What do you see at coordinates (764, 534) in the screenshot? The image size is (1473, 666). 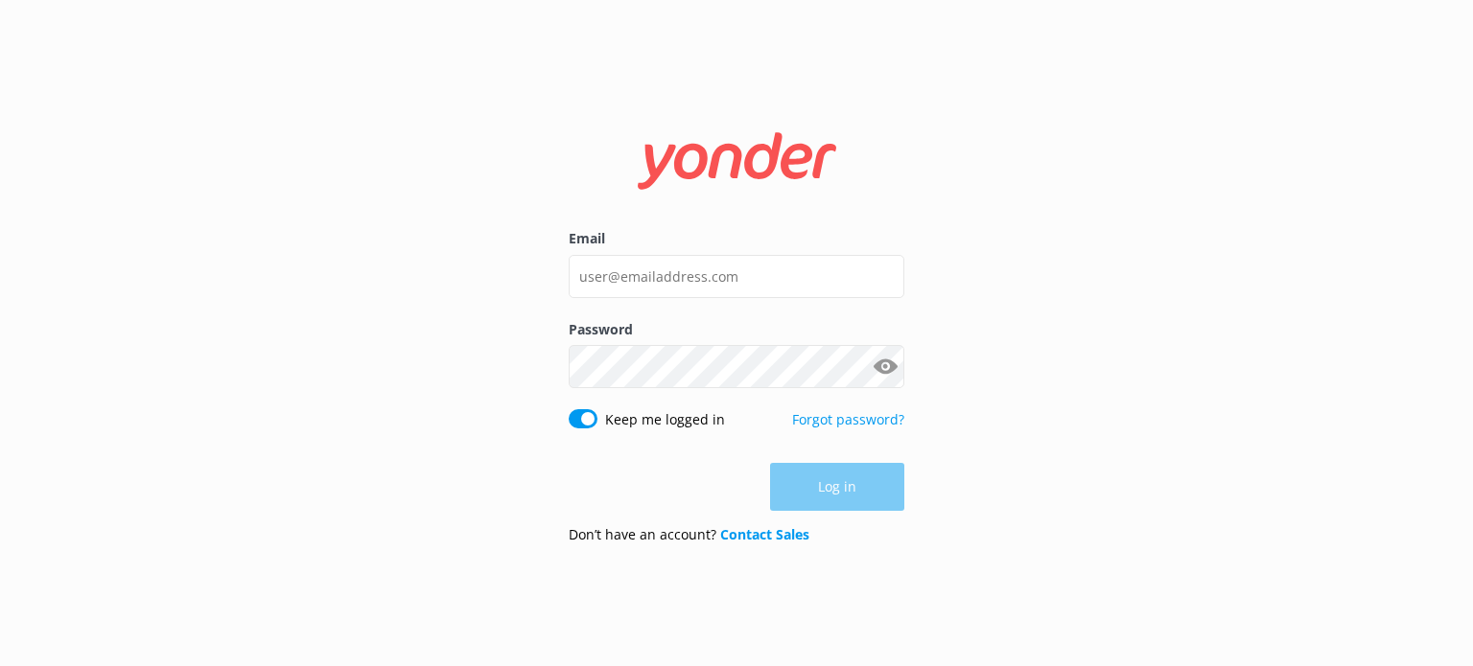 I see `a: Contact Sales` at bounding box center [764, 534].